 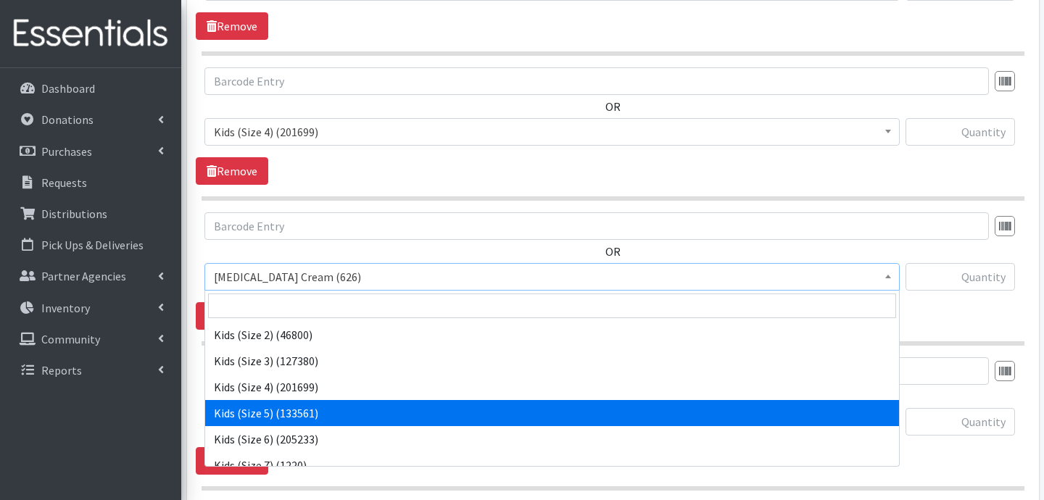 I want to click on p: Dashboard, so click(x=68, y=88).